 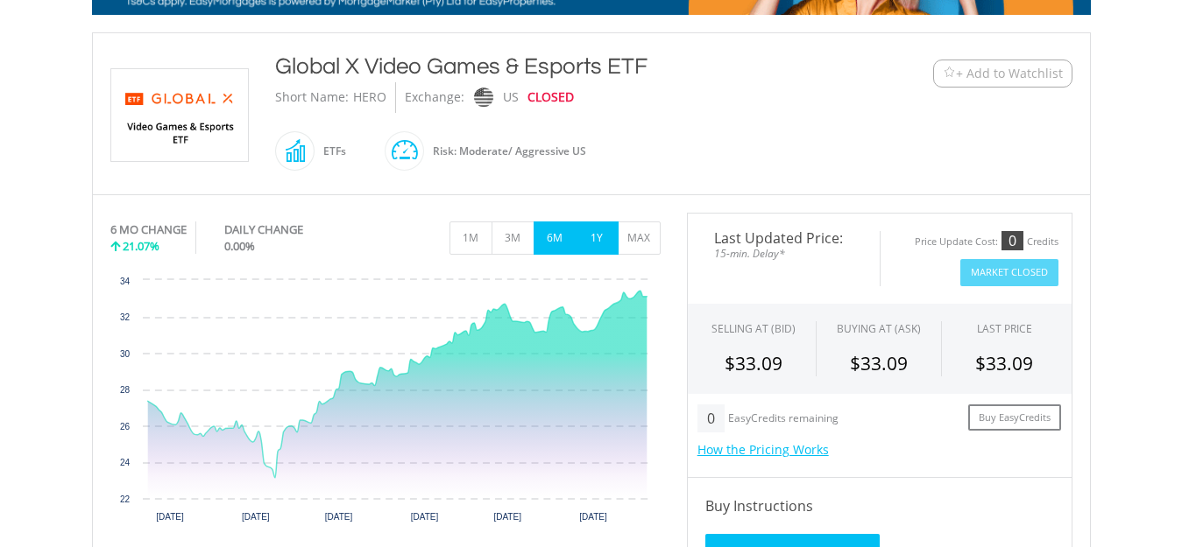 What do you see at coordinates (293, 230) in the screenshot?
I see `div: DAILY CHANGE` at bounding box center [293, 230].